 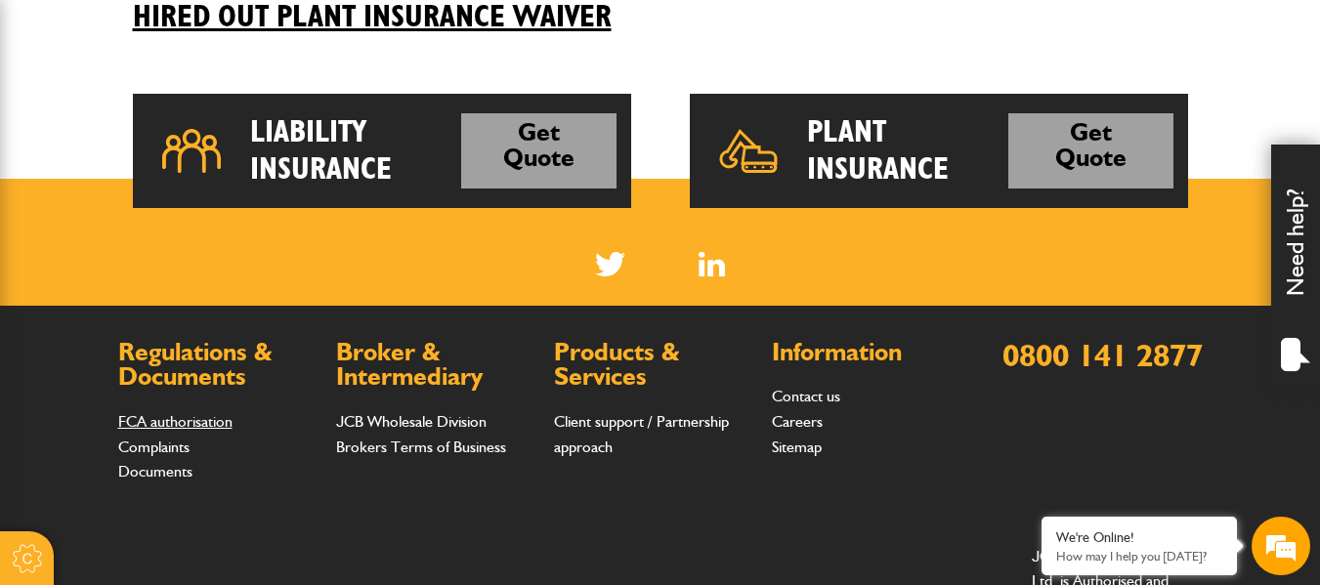 What do you see at coordinates (190, 202) in the screenshot?
I see `input: Enter your last name` at bounding box center [190, 202].